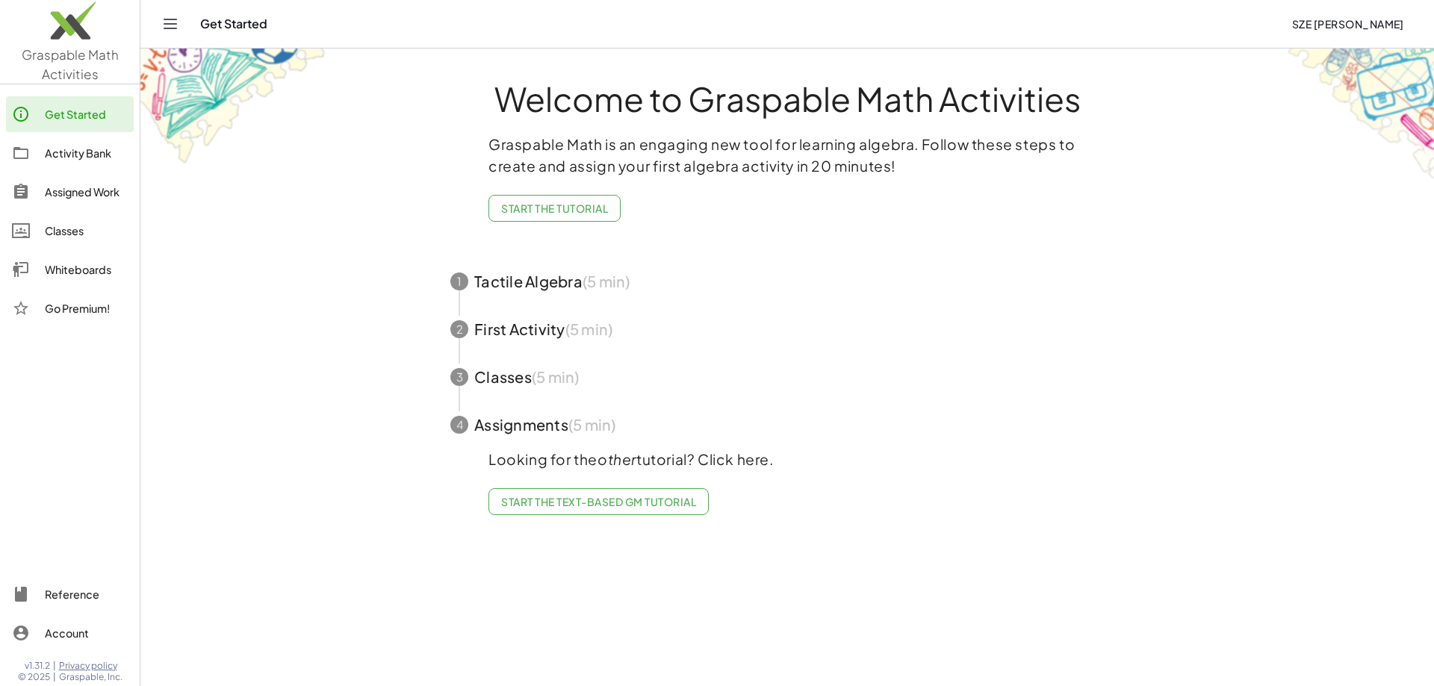  What do you see at coordinates (787, 155) in the screenshot?
I see `p: Graspable Math is an engaging new tool for learning algebra. Follow these steps to create and ass...` at bounding box center [787, 155].